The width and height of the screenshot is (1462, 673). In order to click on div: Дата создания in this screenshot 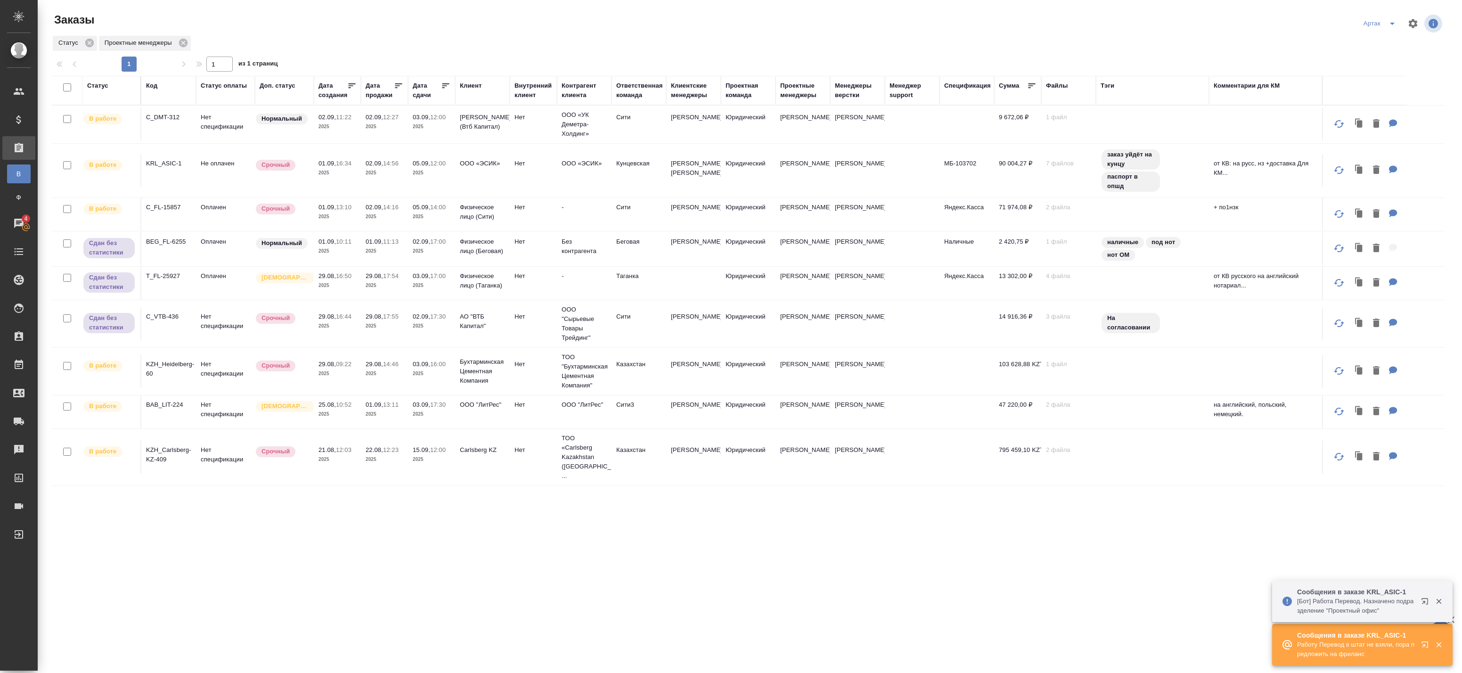, I will do `click(333, 90)`.